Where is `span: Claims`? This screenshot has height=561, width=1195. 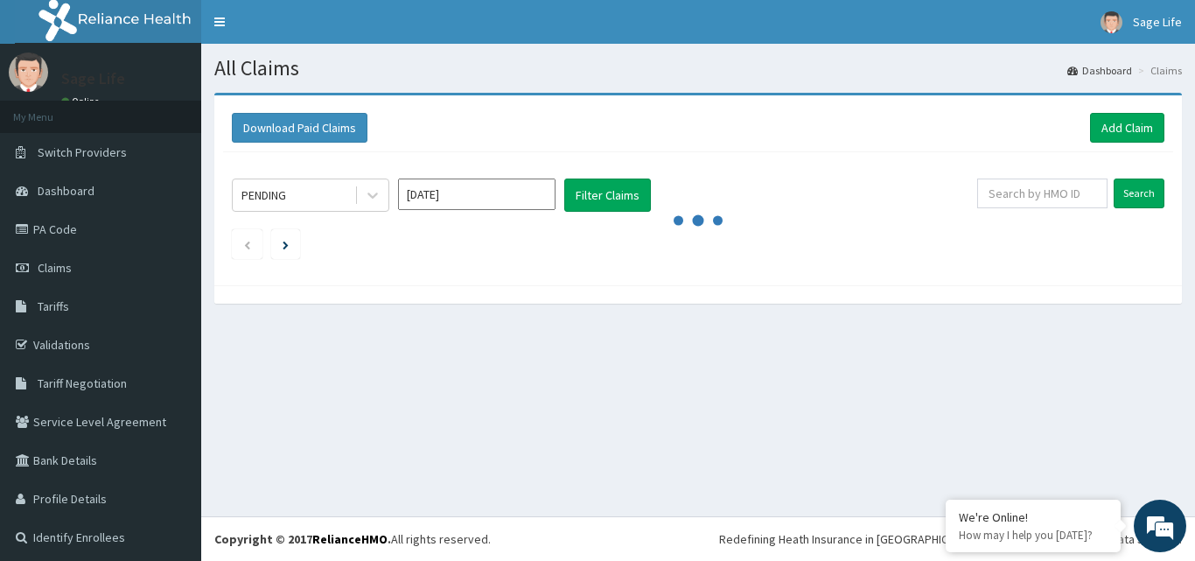 span: Claims is located at coordinates (54, 268).